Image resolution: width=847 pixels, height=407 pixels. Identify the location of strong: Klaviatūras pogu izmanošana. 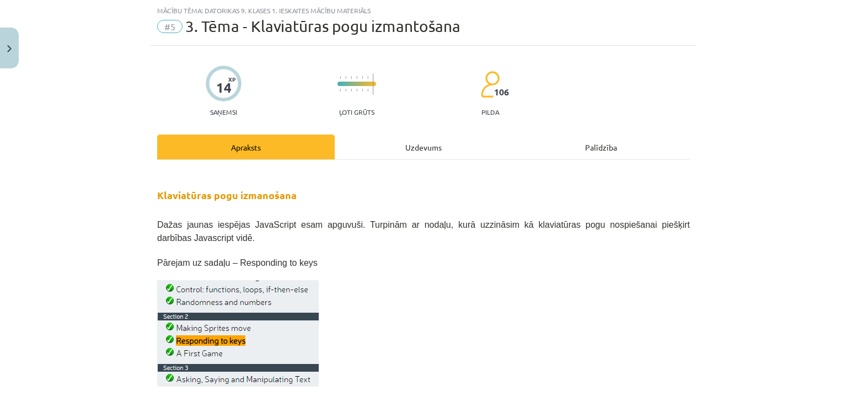
(227, 195).